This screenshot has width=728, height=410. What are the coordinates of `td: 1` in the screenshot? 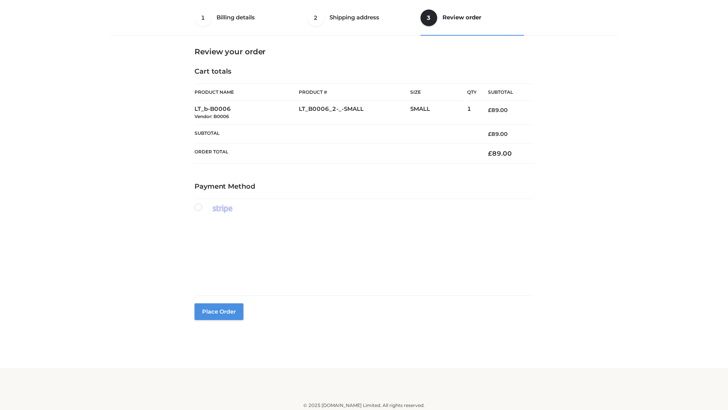 It's located at (472, 113).